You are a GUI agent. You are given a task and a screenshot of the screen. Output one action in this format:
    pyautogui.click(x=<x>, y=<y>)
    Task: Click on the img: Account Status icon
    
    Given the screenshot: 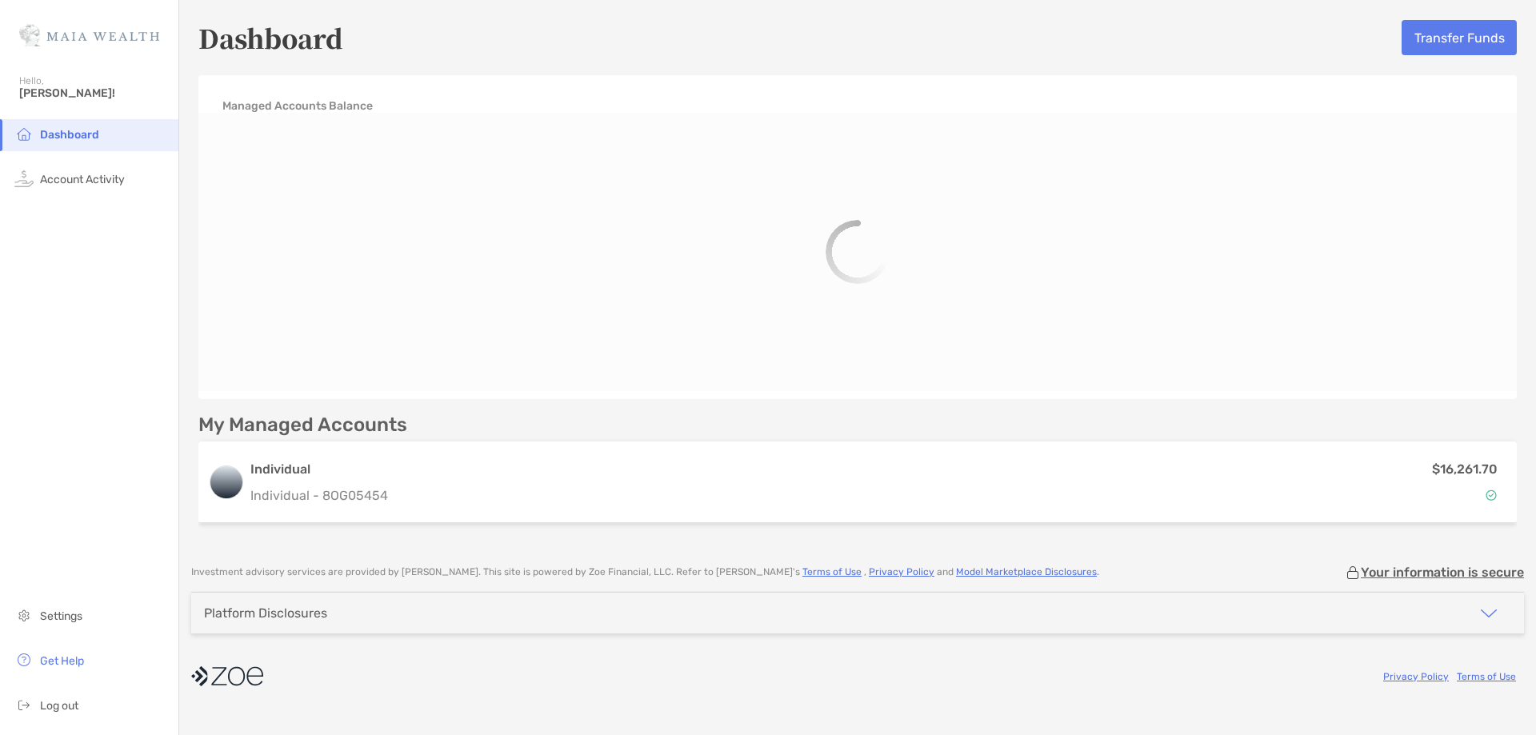 What is the action you would take?
    pyautogui.click(x=1491, y=495)
    